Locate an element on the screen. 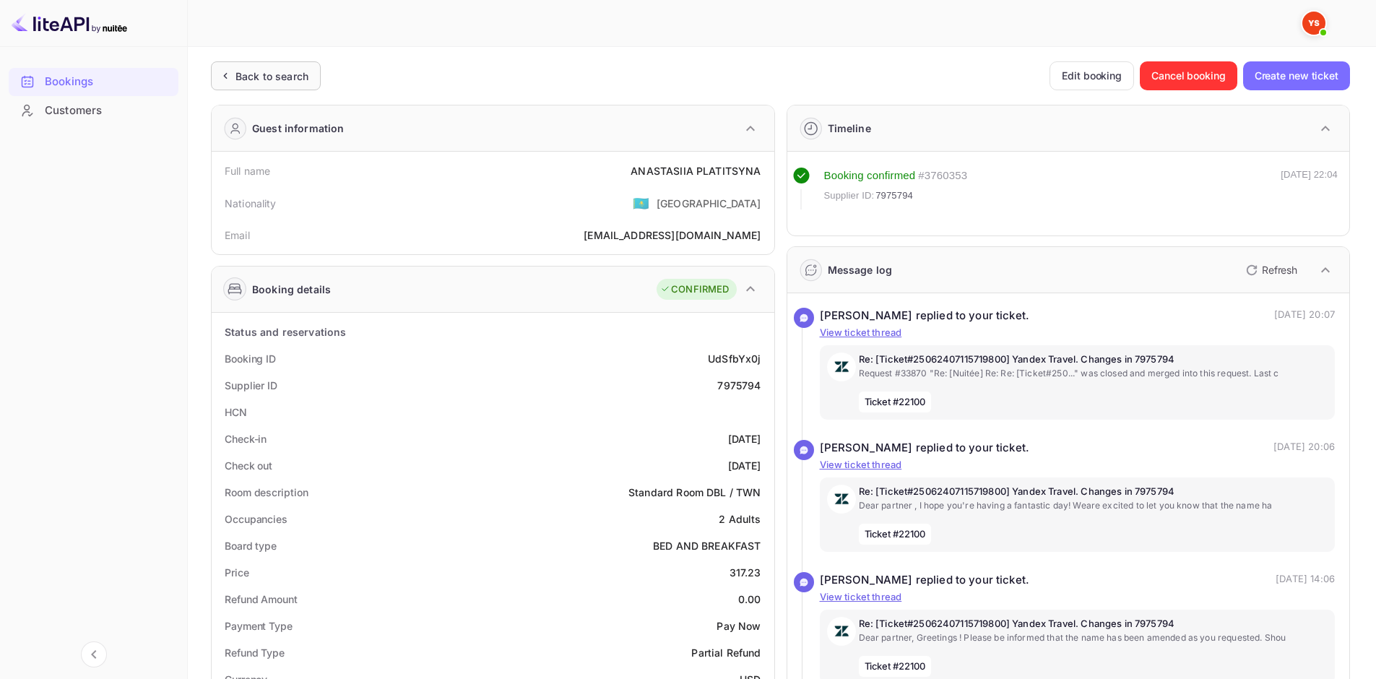 This screenshot has height=679, width=1376. p: Dear partner , I hope you're having a fantastic day! Weare excited to let you know that the name ha is located at coordinates (1093, 505).